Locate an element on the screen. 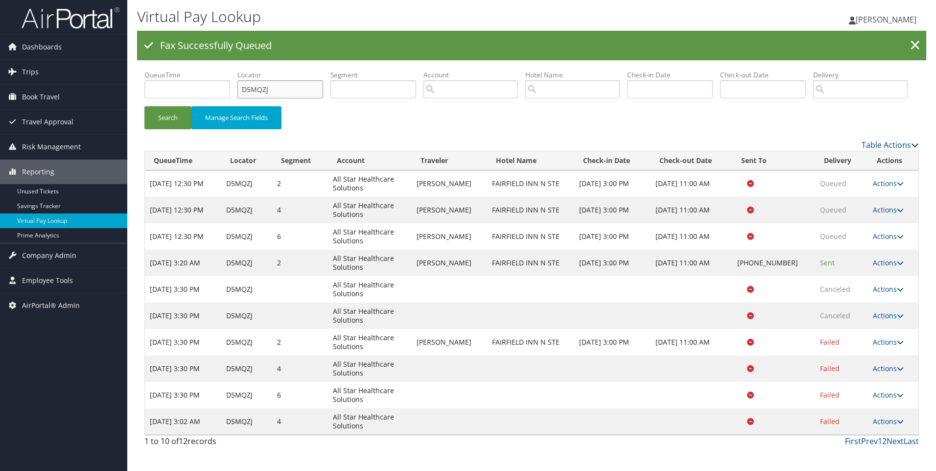  a: Prev is located at coordinates (869, 441).